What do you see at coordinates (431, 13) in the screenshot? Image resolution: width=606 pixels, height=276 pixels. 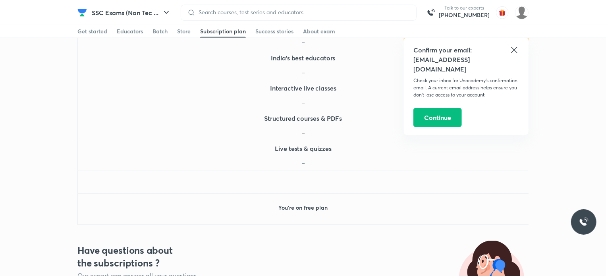 I see `img: call-us` at bounding box center [431, 13].